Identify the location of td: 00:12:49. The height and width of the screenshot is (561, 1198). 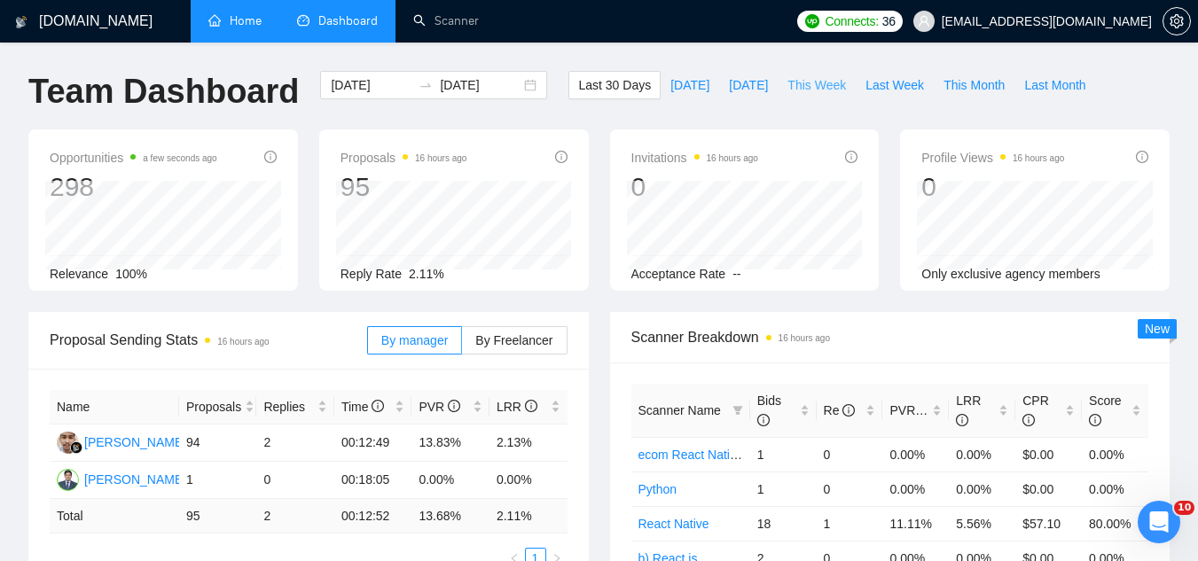
(373, 443).